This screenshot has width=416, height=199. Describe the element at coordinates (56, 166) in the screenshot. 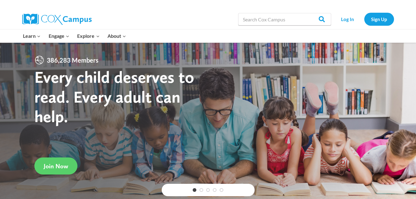

I see `a: Join Now` at that location.